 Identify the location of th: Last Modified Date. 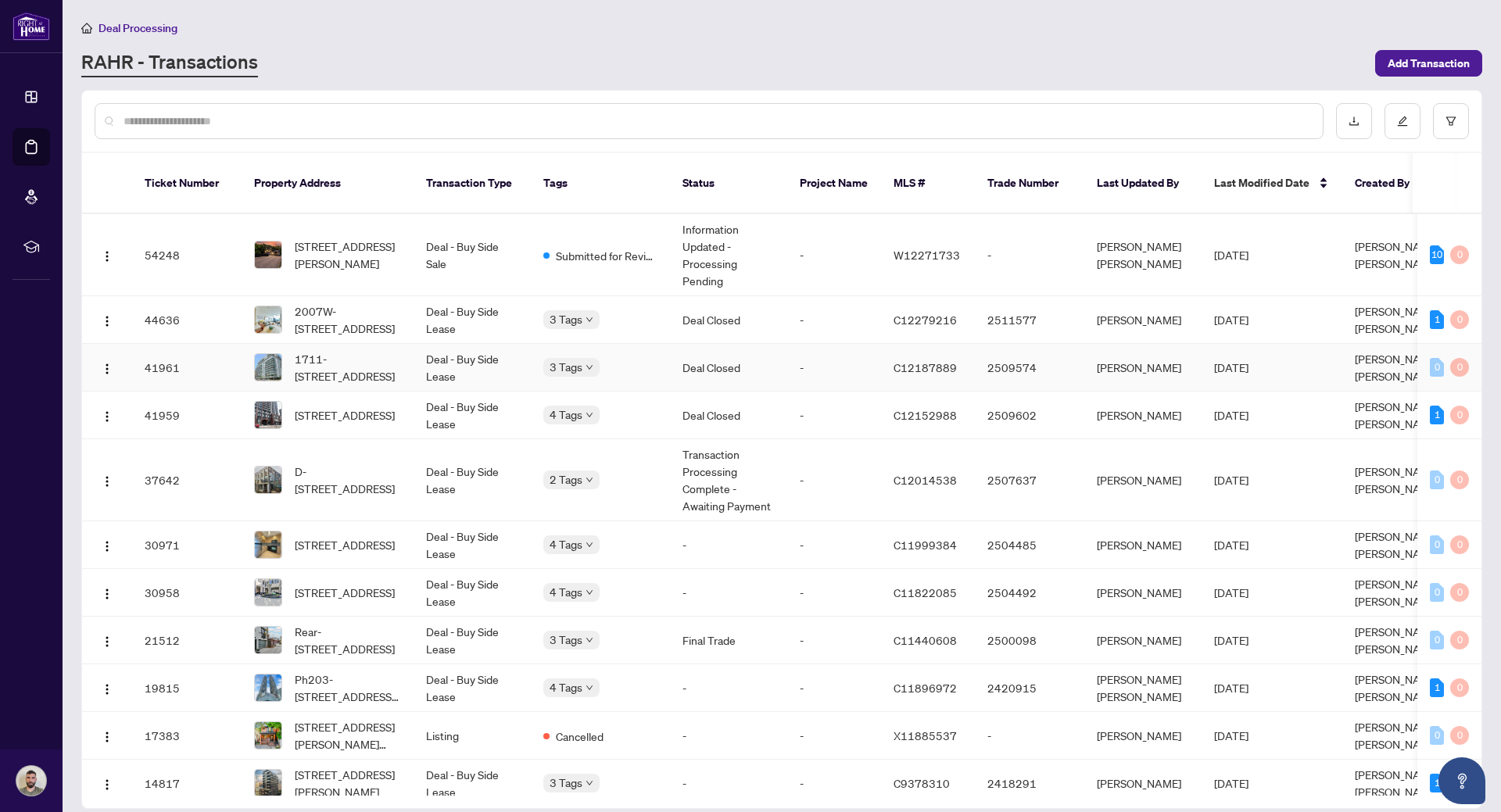
(1272, 184).